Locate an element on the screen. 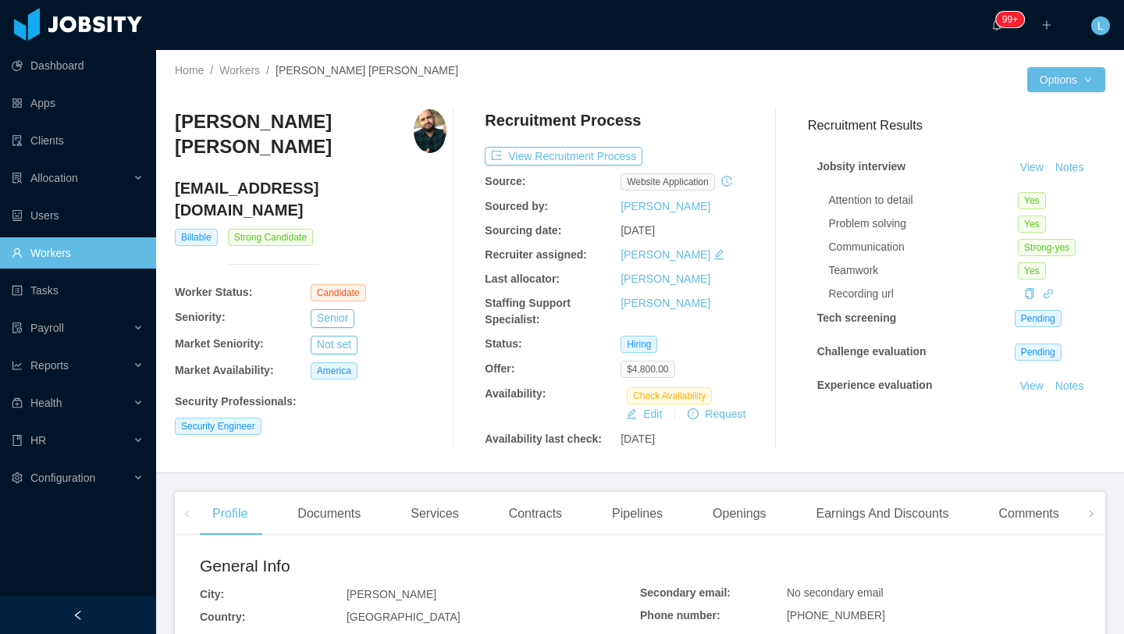 The image size is (1124, 634). b: Recruiter assigned: is located at coordinates (535, 254).